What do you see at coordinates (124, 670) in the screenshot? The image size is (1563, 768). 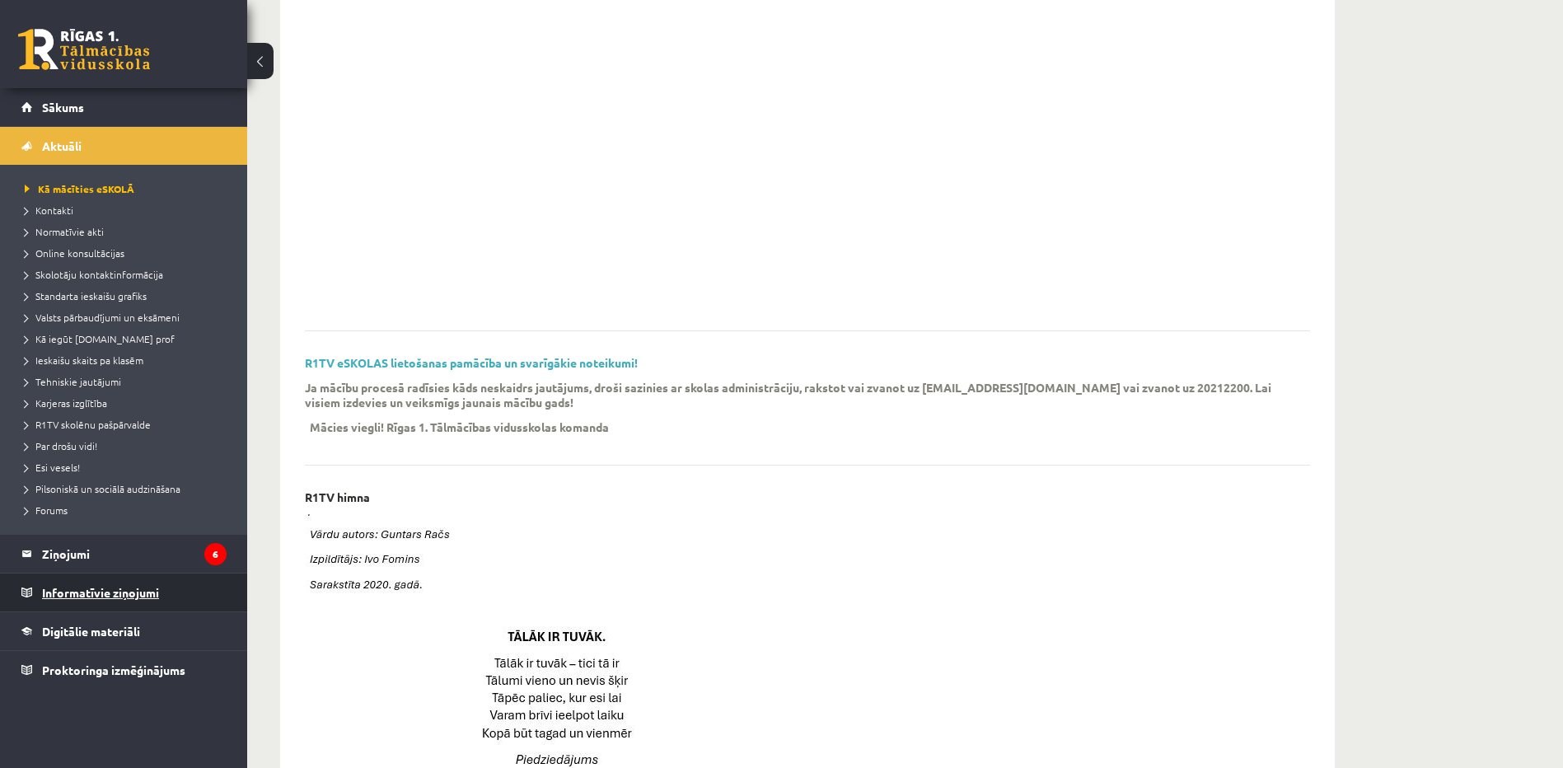 I see `a: Proktoringa izmēģinājums` at bounding box center [124, 670].